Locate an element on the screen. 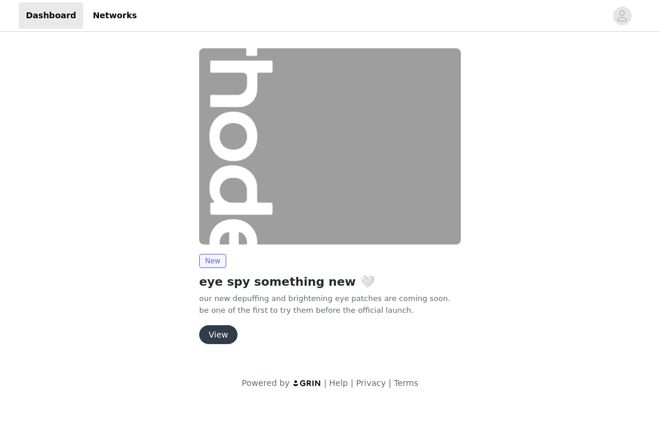 The width and height of the screenshot is (660, 433). a: View is located at coordinates (218, 335).